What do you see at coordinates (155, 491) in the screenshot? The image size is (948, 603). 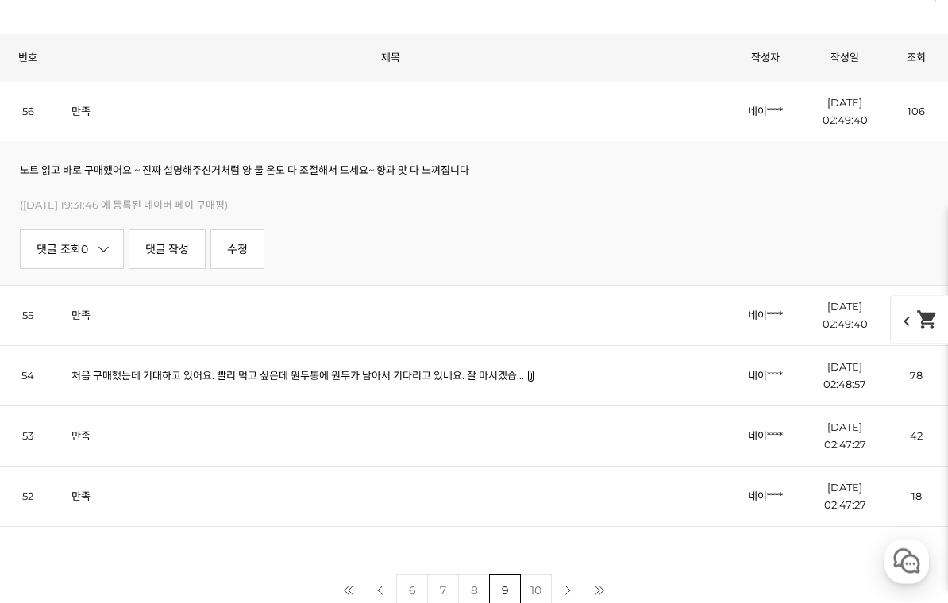 I see `a: 대화` at bounding box center [155, 491].